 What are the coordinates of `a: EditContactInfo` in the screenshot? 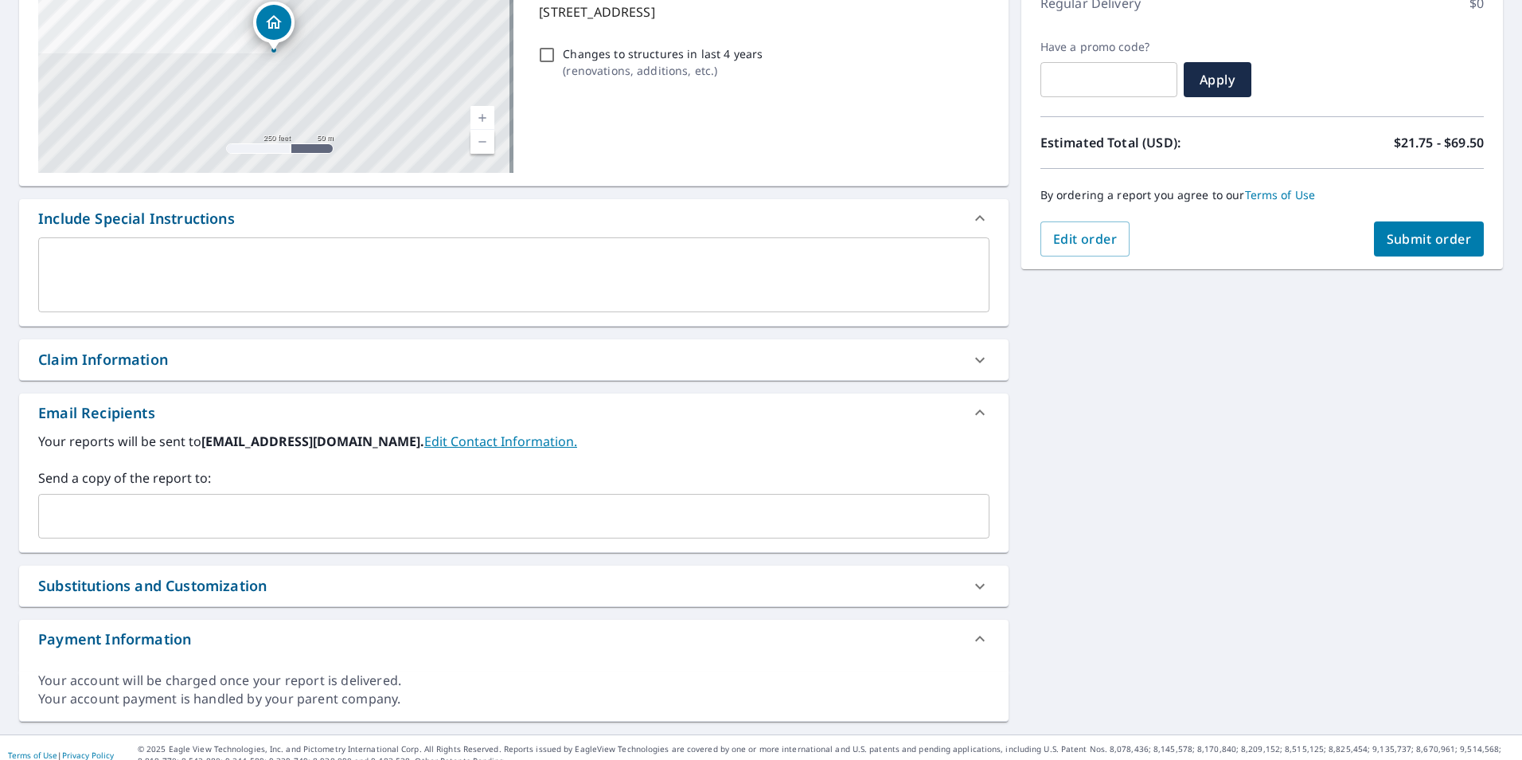 It's located at (501, 441).